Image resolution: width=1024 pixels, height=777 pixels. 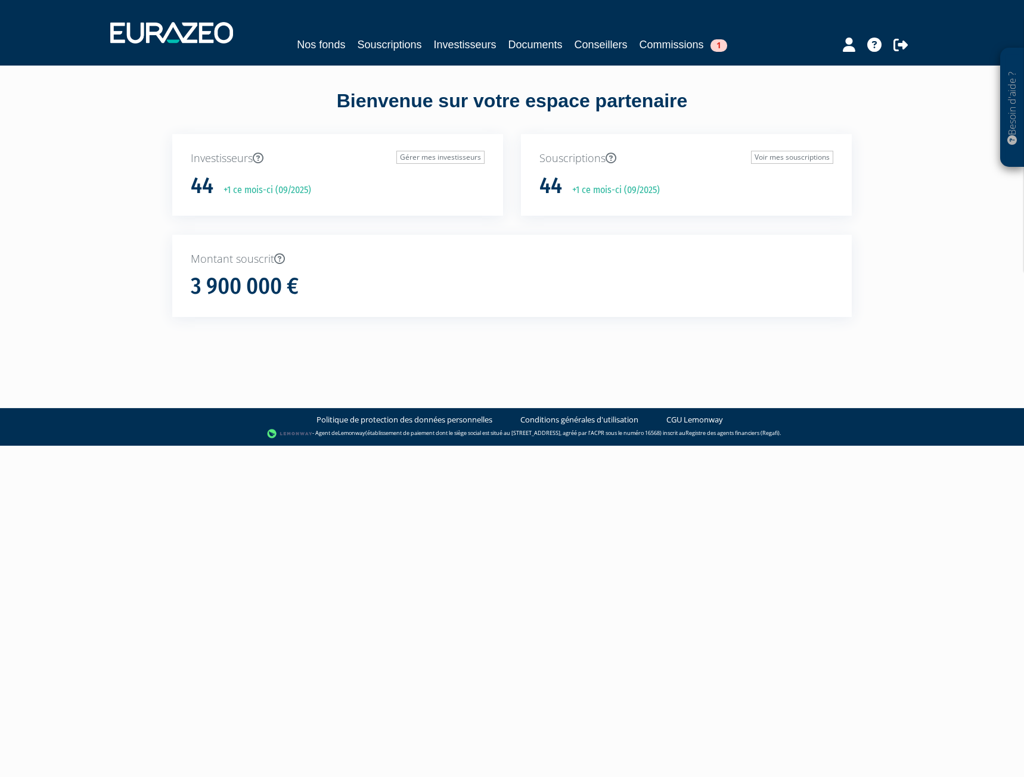 What do you see at coordinates (244, 287) in the screenshot?
I see `h1: 3 900 000 €` at bounding box center [244, 287].